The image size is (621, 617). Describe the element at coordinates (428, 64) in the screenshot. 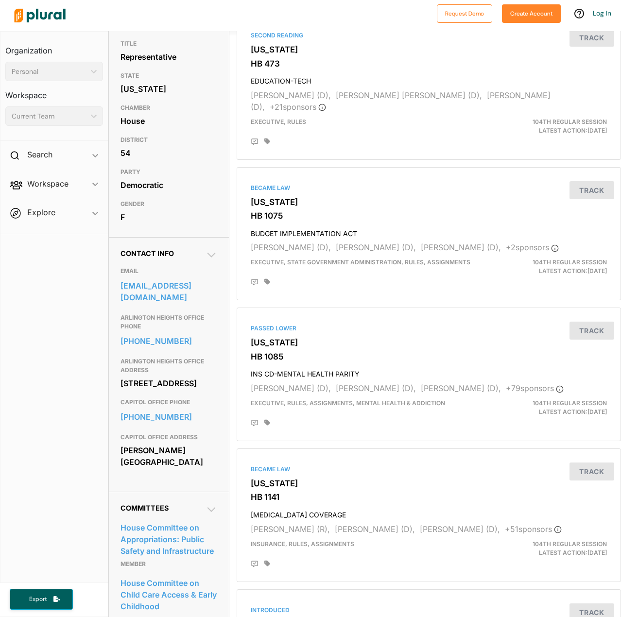

I see `h3: HB 473` at that location.